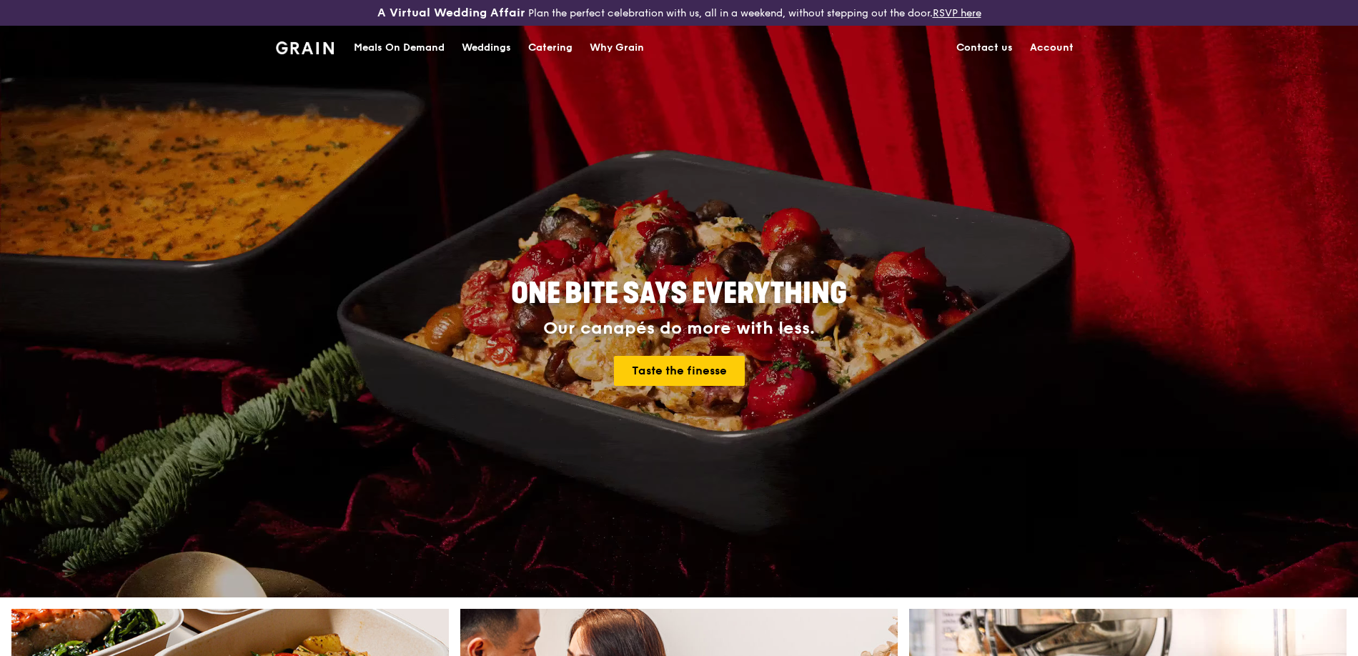 This screenshot has height=656, width=1358. I want to click on a: Account, so click(1051, 48).